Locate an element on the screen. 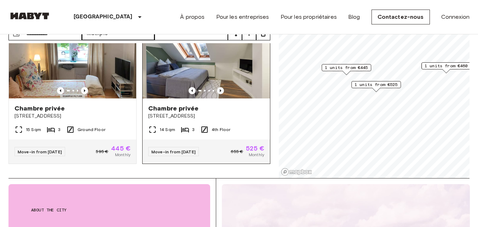  span: 595 € is located at coordinates (102, 151).